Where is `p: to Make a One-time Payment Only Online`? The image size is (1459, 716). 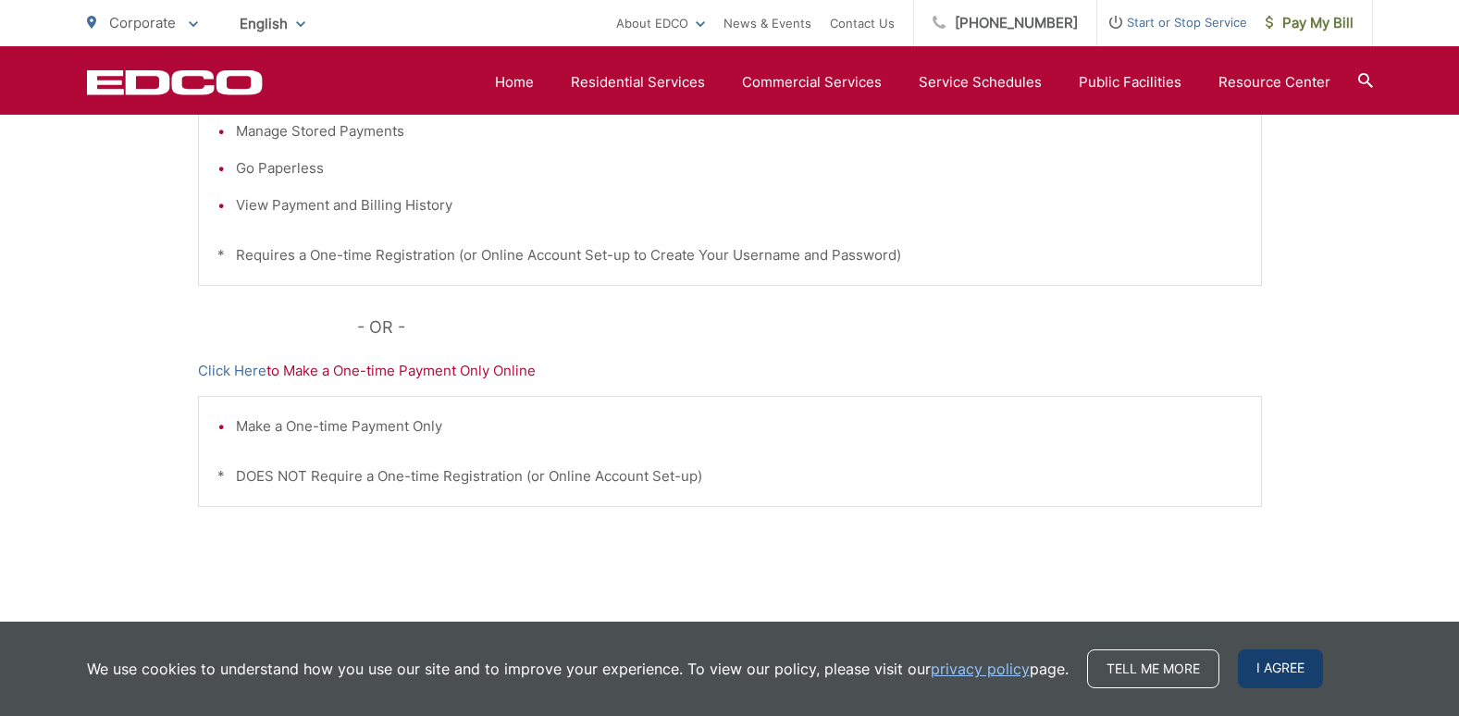
p: to Make a One-time Payment Only Online is located at coordinates (730, 371).